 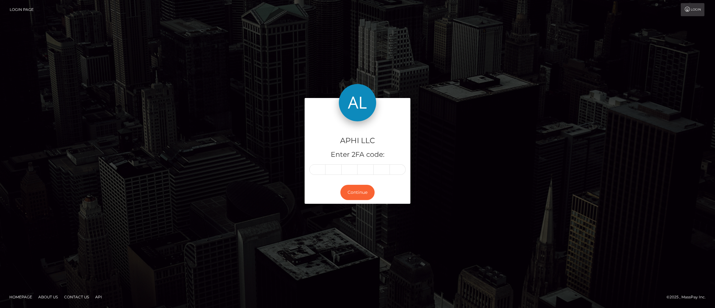 What do you see at coordinates (357, 192) in the screenshot?
I see `button: Continue` at bounding box center [357, 192].